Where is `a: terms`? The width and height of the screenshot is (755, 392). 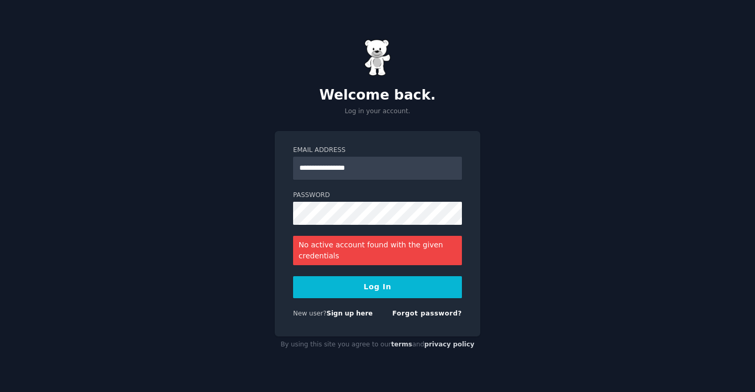 a: terms is located at coordinates (401, 344).